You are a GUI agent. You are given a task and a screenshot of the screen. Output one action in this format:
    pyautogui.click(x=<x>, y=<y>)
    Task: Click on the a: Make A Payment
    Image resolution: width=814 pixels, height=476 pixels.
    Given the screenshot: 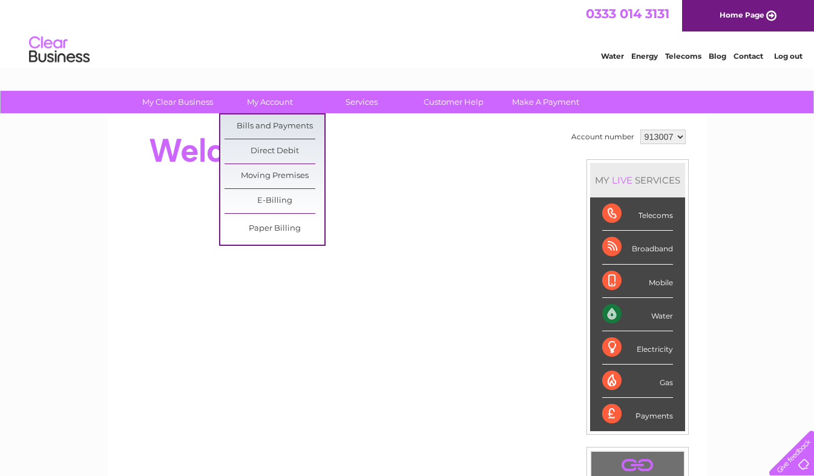 What is the action you would take?
    pyautogui.click(x=545, y=102)
    